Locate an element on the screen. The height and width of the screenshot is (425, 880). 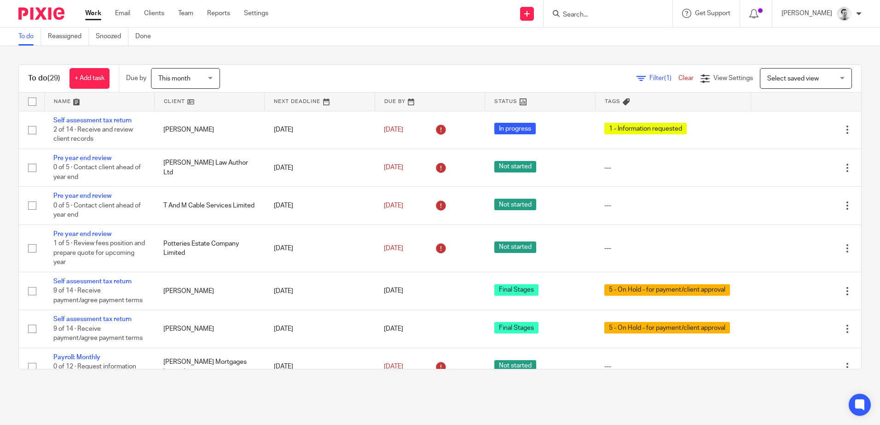
a: Clients is located at coordinates (154, 13).